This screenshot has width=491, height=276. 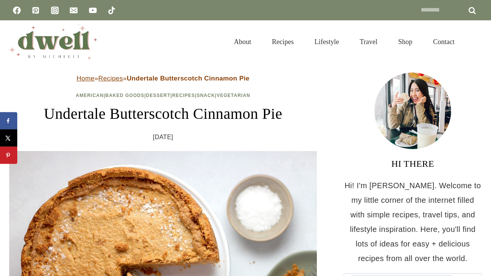 I want to click on a: TikTok, so click(x=112, y=10).